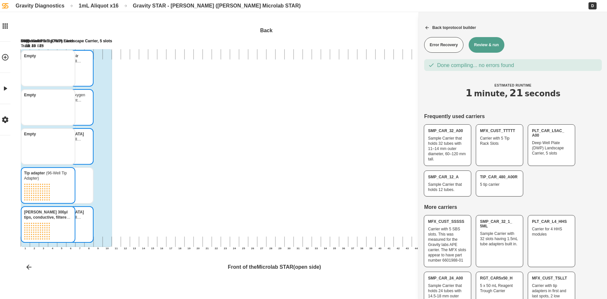 The image size is (607, 299). I want to click on div: C3, so click(29, 189).